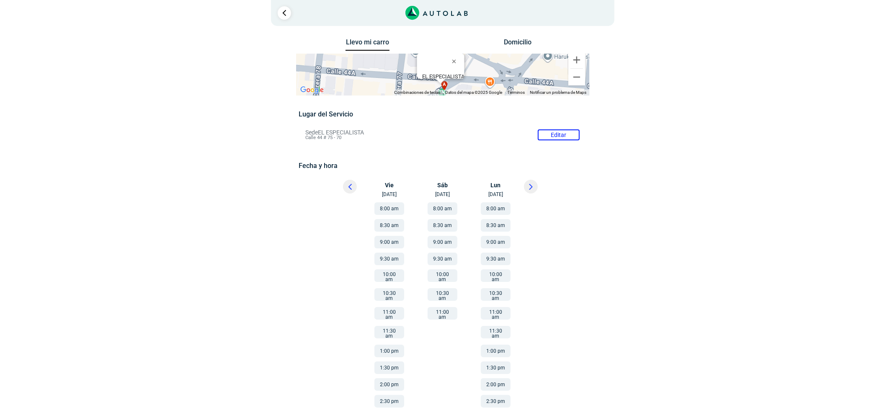  I want to click on a: Link al sitio de autolab, so click(437, 12).